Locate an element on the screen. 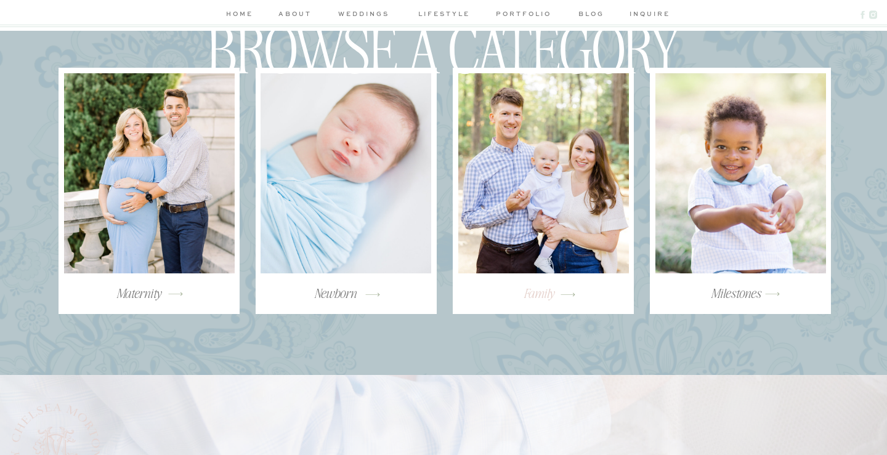  a: Newborn is located at coordinates (335, 299).